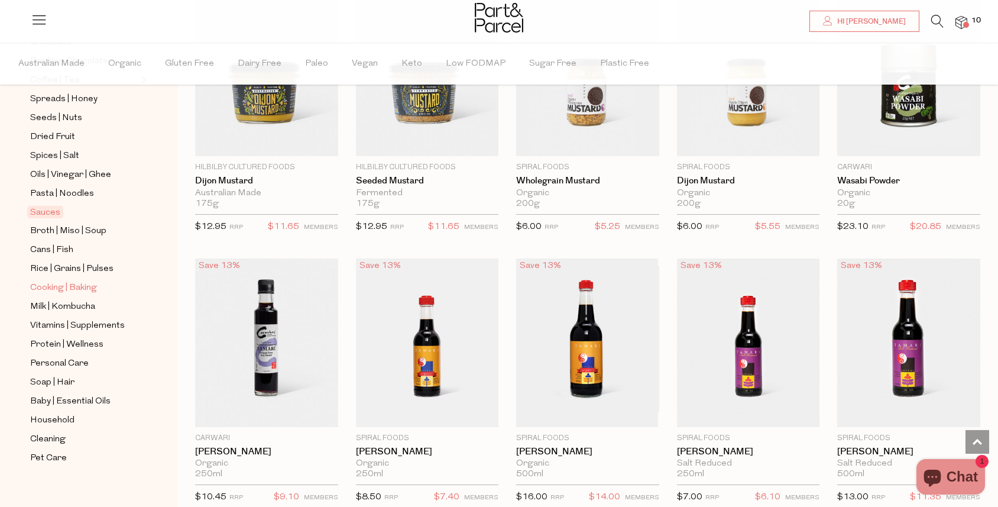 The width and height of the screenshot is (998, 507). Describe the element at coordinates (84, 231) in the screenshot. I see `a: Broth | Miso | Soup` at that location.